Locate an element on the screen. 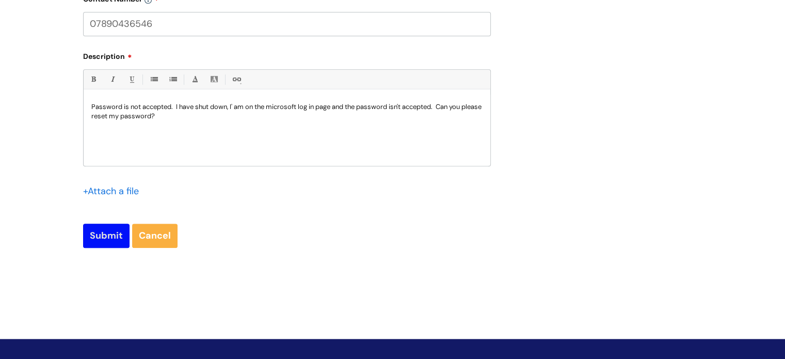 This screenshot has width=785, height=359. a: Underline(Ctrl-U) is located at coordinates (131, 79).